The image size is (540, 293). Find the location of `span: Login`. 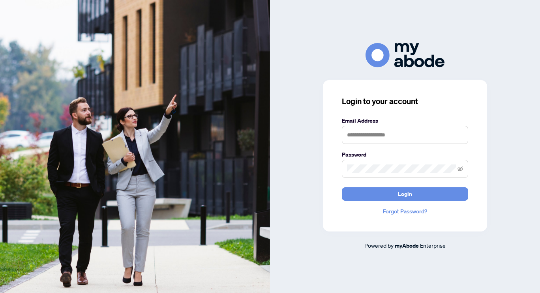

span: Login is located at coordinates (405, 194).